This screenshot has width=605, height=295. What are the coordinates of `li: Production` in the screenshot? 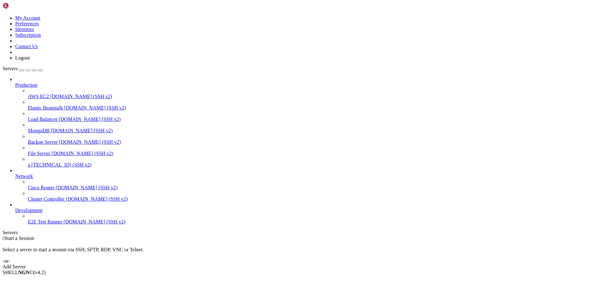 It's located at (309, 122).